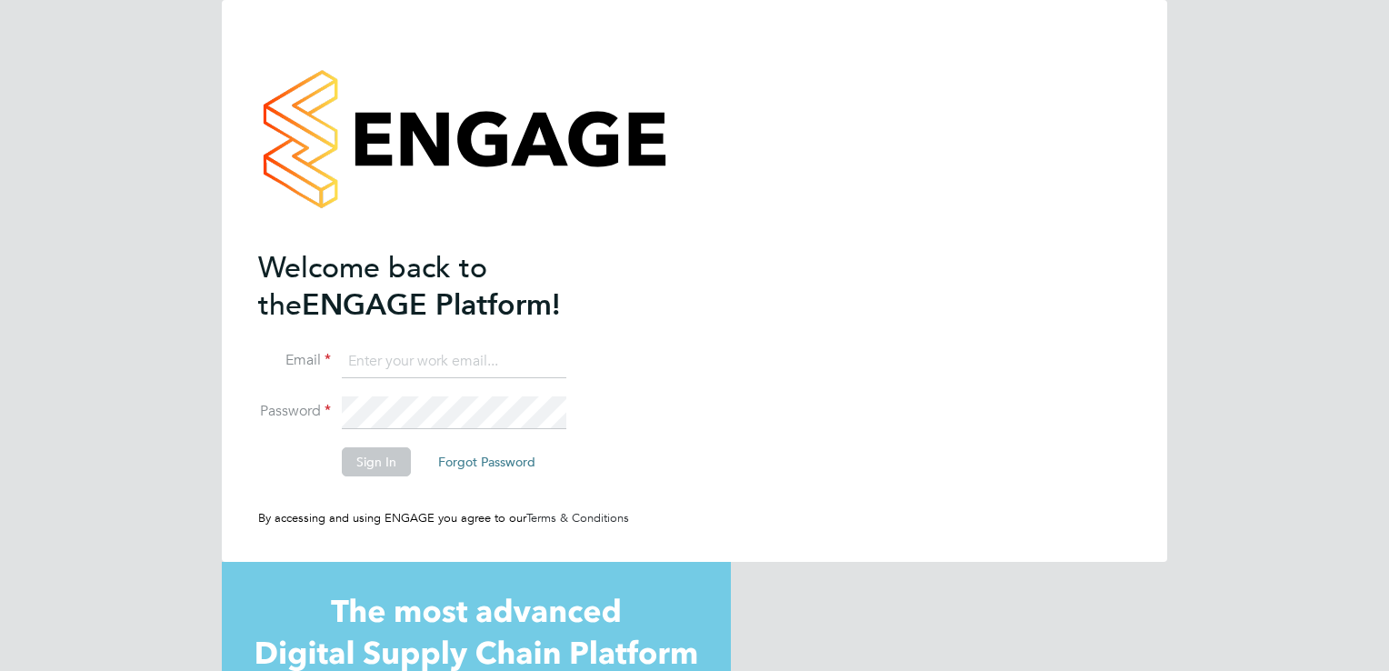  What do you see at coordinates (295, 360) in the screenshot?
I see `label: Email` at bounding box center [295, 360].